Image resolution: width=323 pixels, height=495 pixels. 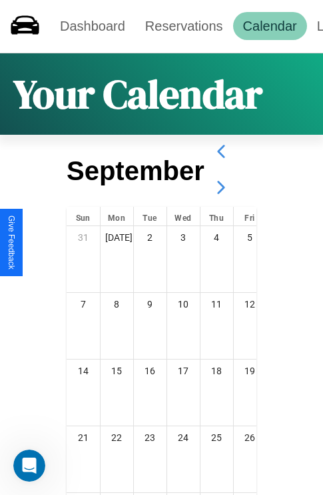 I want to click on div: Fri, so click(x=250, y=216).